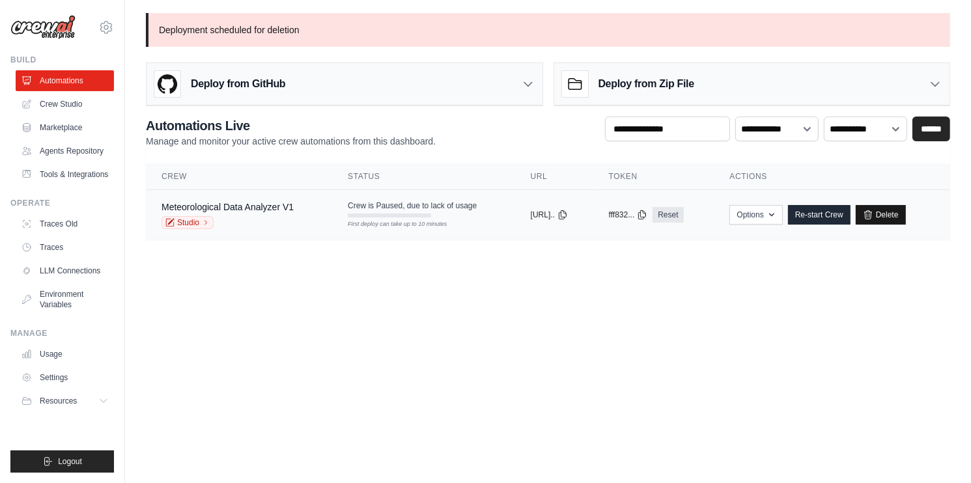 The image size is (971, 483). Describe the element at coordinates (62, 60) in the screenshot. I see `div: Build` at that location.